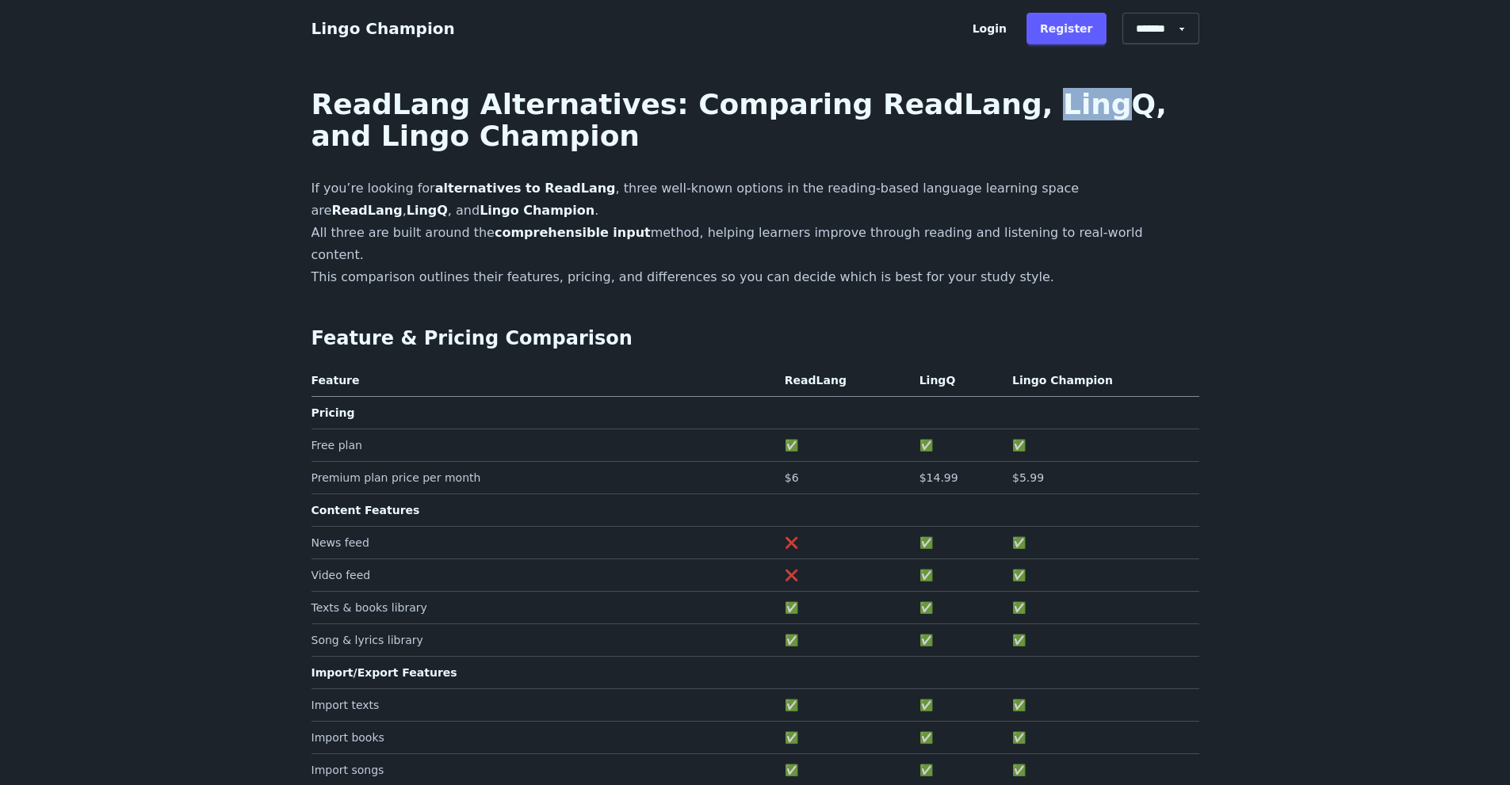 This screenshot has height=785, width=1510. I want to click on td: Song & lyrics library, so click(544, 640).